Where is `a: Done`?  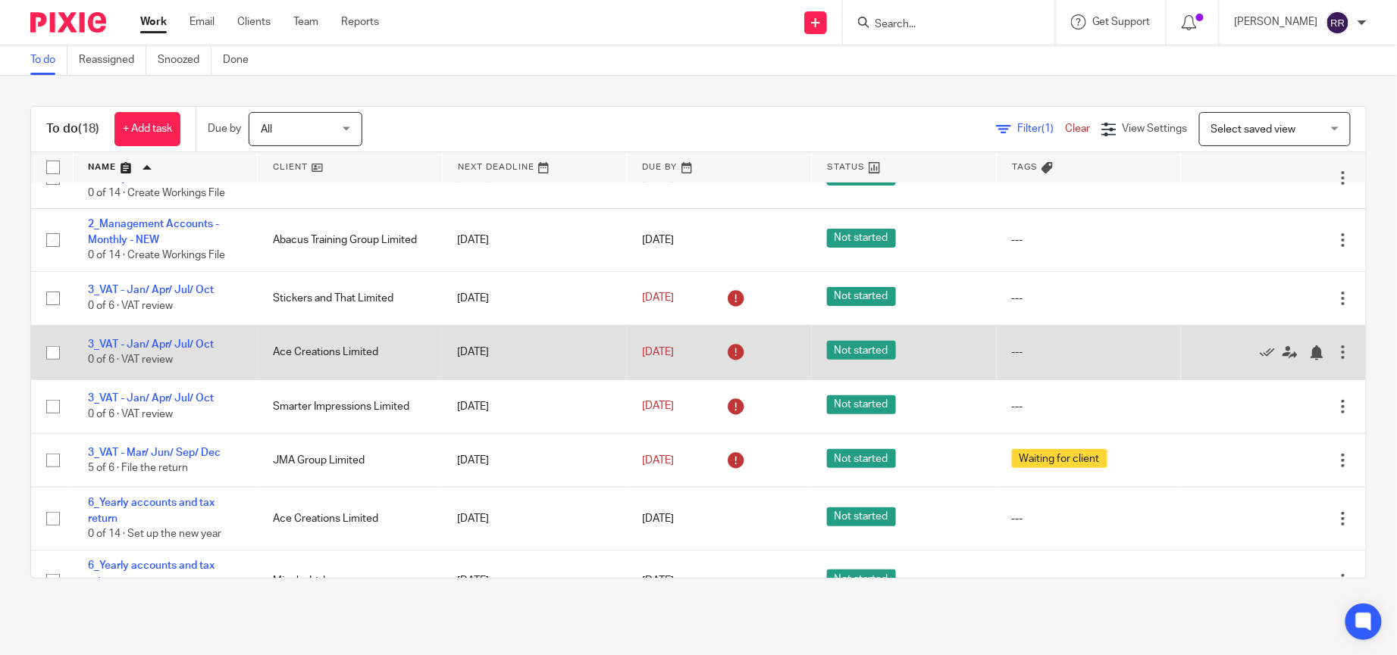 a: Done is located at coordinates (241, 60).